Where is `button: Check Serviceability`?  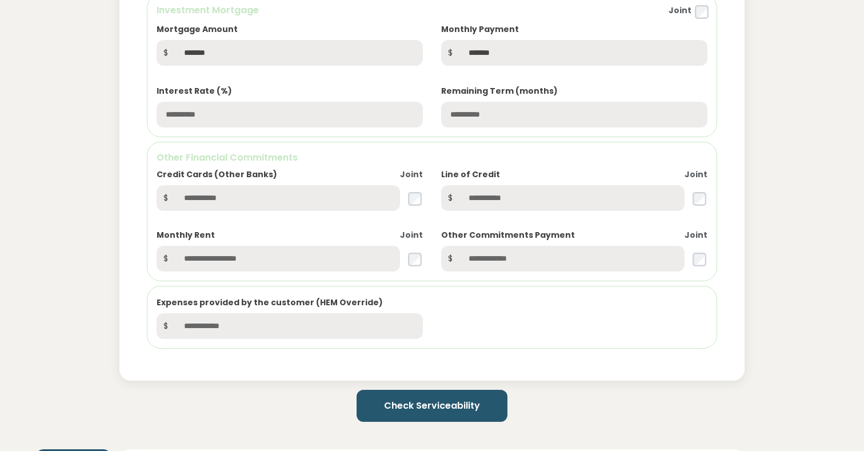 button: Check Serviceability is located at coordinates (432, 406).